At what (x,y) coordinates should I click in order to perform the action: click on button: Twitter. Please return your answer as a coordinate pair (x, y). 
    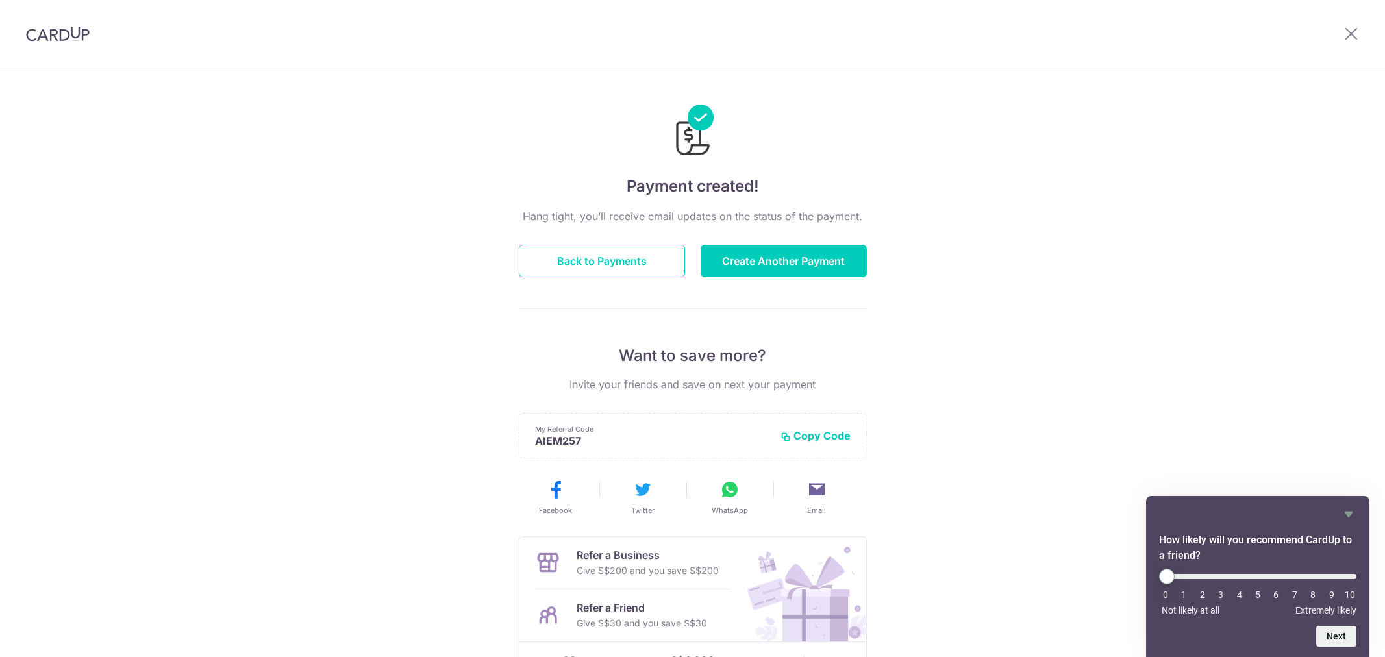
    Looking at the image, I should click on (643, 497).